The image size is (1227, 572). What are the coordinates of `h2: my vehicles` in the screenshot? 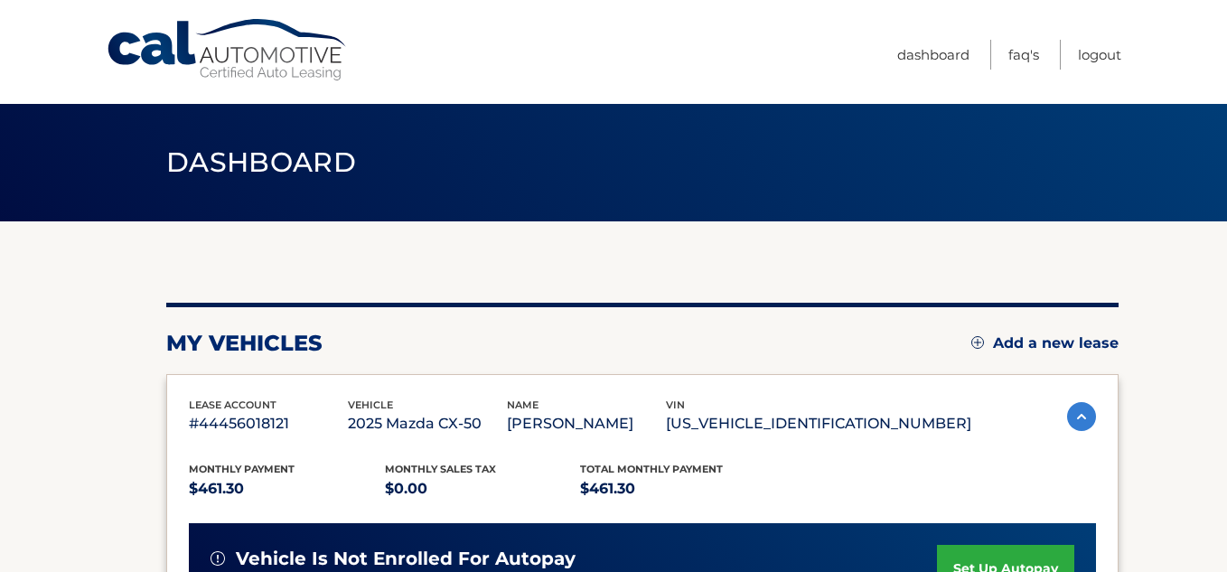 It's located at (244, 343).